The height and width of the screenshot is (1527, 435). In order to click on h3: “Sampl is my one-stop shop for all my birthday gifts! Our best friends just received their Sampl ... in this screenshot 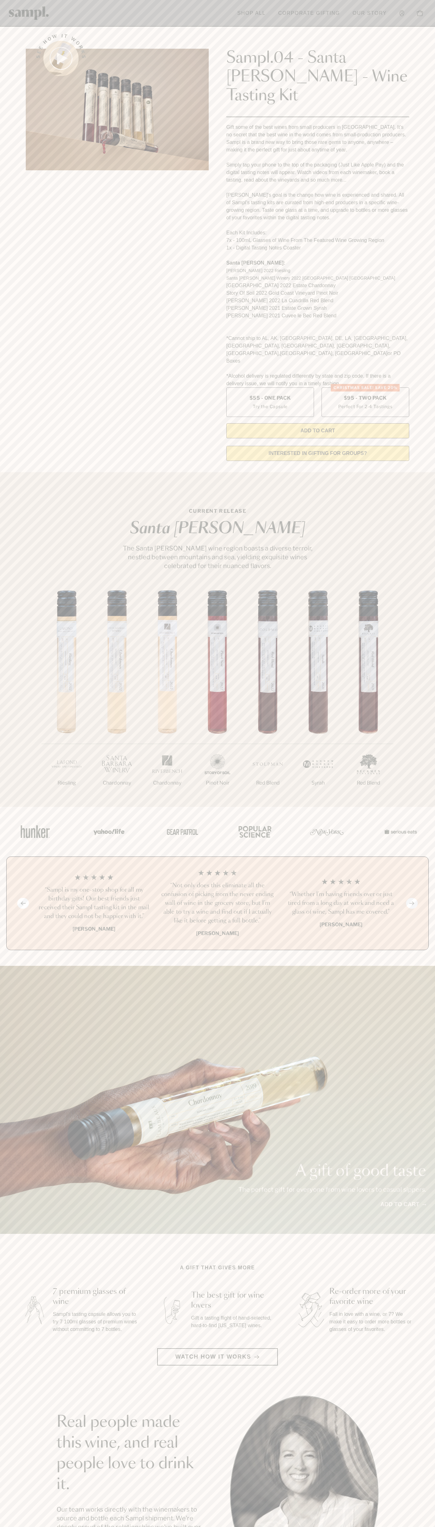, I will do `click(94, 903)`.